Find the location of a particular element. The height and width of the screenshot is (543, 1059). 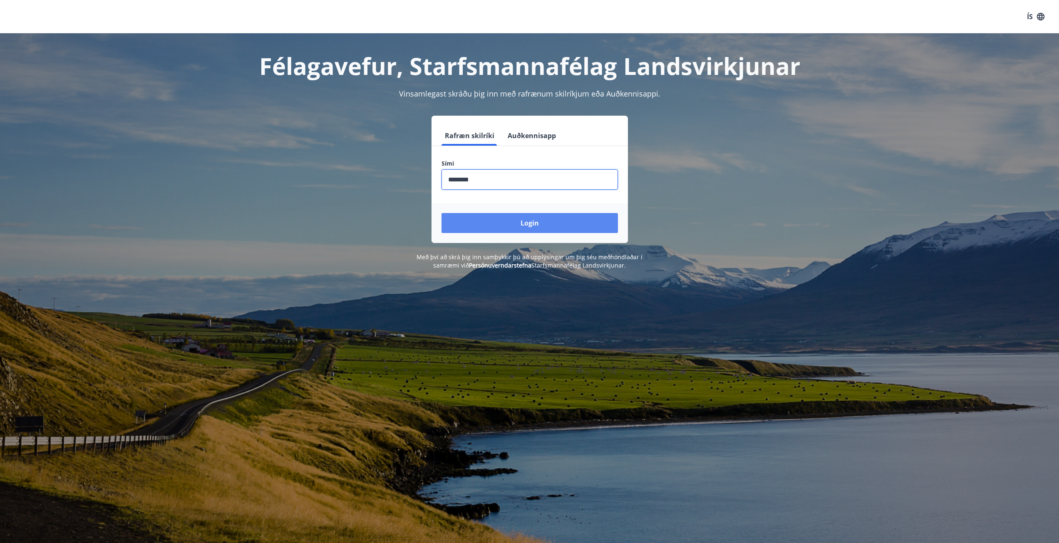

span: Vinsamlegast skráðu þig inn með rafrænum skilríkjum eða Auðkennisappi. is located at coordinates (530, 94).